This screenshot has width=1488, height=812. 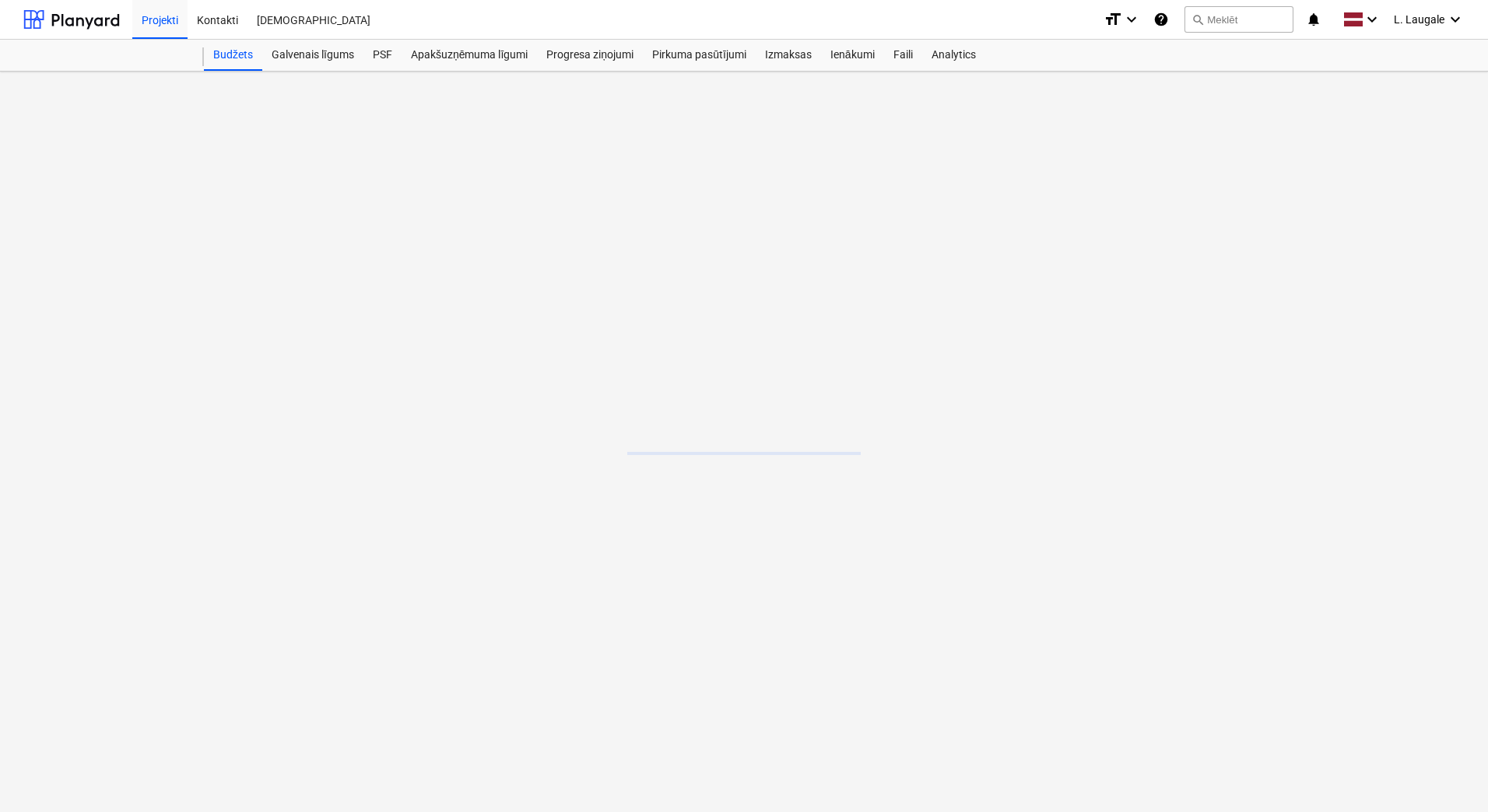 What do you see at coordinates (699, 55) in the screenshot?
I see `a: Pirkuma pasūtījumi` at bounding box center [699, 55].